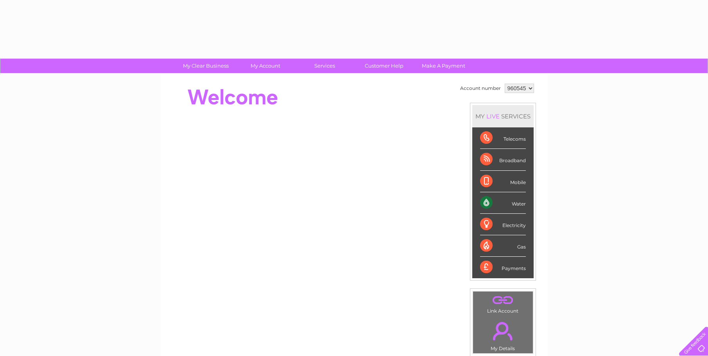 The height and width of the screenshot is (356, 708). What do you see at coordinates (503, 203) in the screenshot?
I see `div: Water` at bounding box center [503, 203].